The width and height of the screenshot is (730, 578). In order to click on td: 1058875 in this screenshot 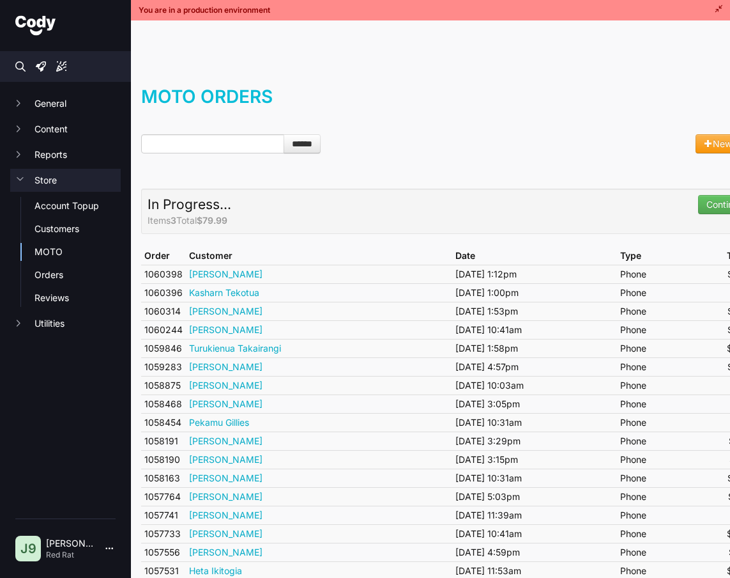, I will do `click(164, 385)`.